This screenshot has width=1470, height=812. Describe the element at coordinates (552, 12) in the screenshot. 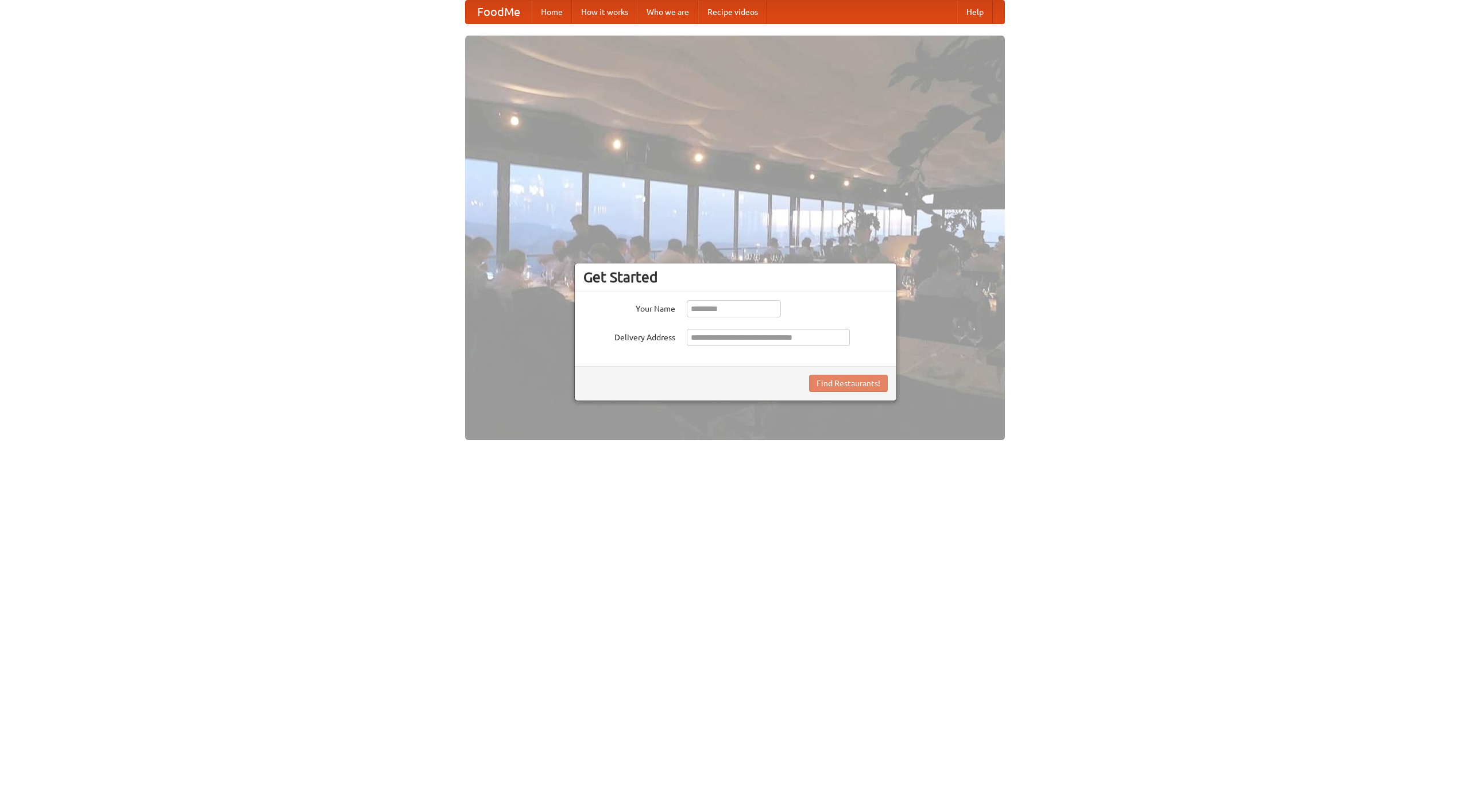

I see `a: Home` at that location.